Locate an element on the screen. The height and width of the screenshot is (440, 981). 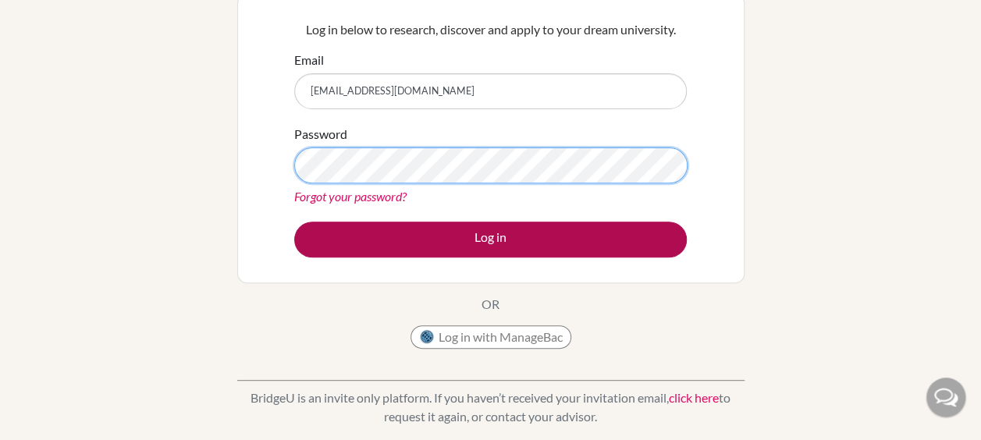
a: click here is located at coordinates (694, 397).